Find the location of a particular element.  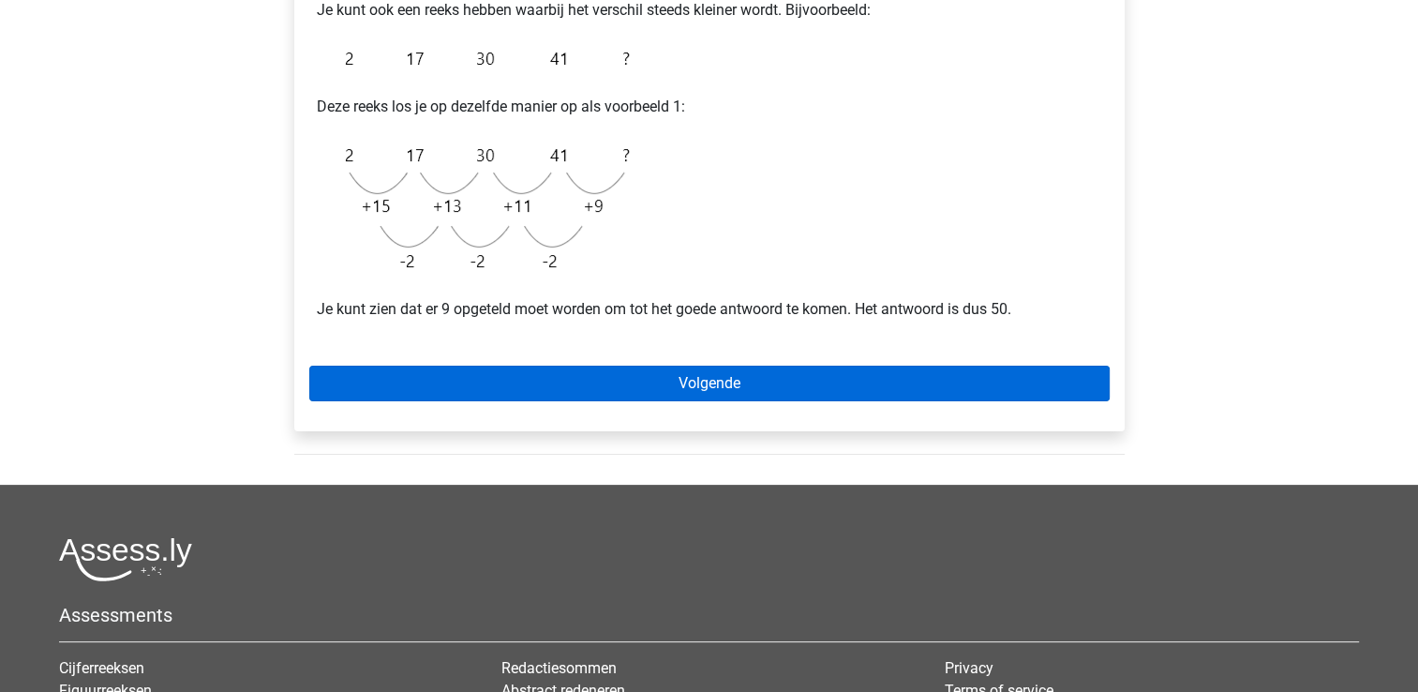

p: Je kunt zien dat er 9 opgeteld moet worden om tot het goede antwoord te komen. Het antwoord is du... is located at coordinates (709, 309).